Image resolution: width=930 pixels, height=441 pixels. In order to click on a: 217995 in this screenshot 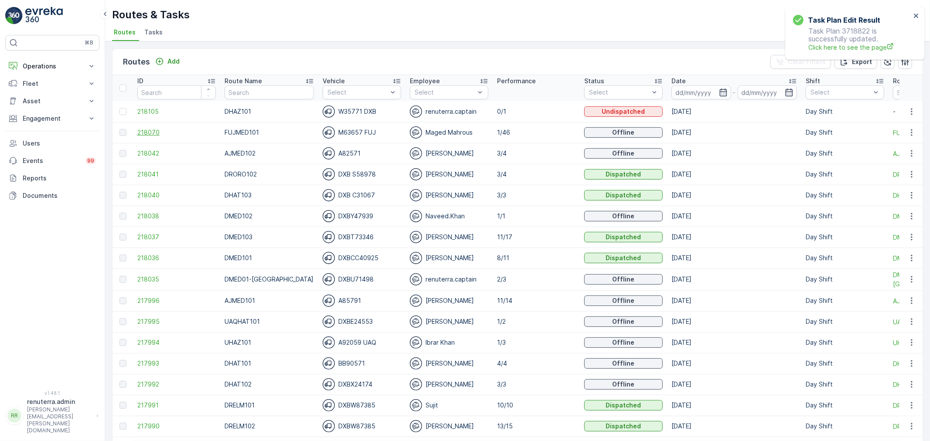, I will do `click(177, 322)`.